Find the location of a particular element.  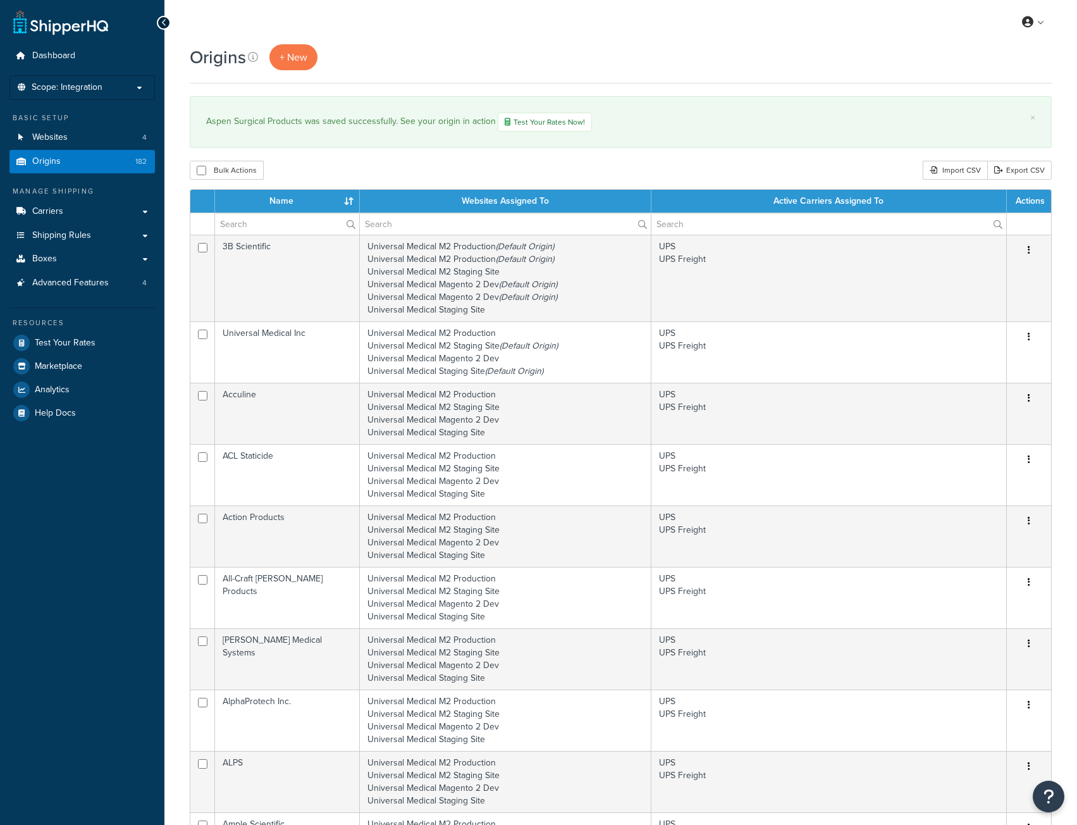

li: Boxes is located at coordinates (82, 259).